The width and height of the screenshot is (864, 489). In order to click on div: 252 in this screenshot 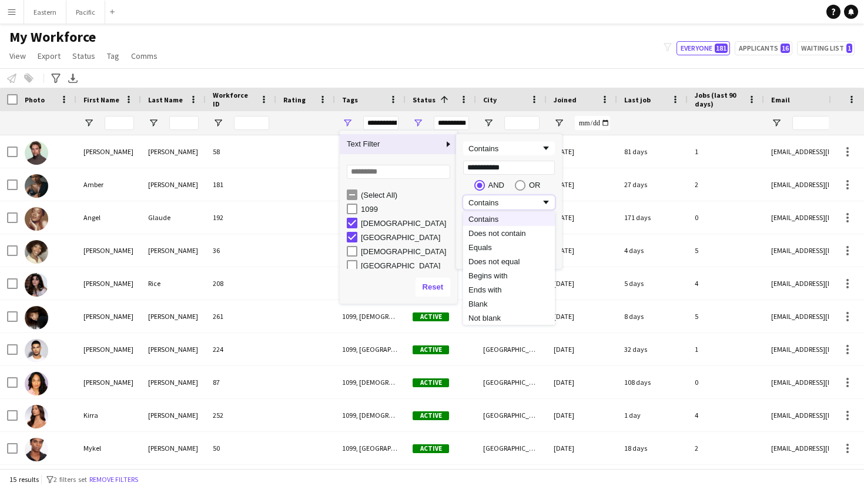, I will do `click(241, 414)`.